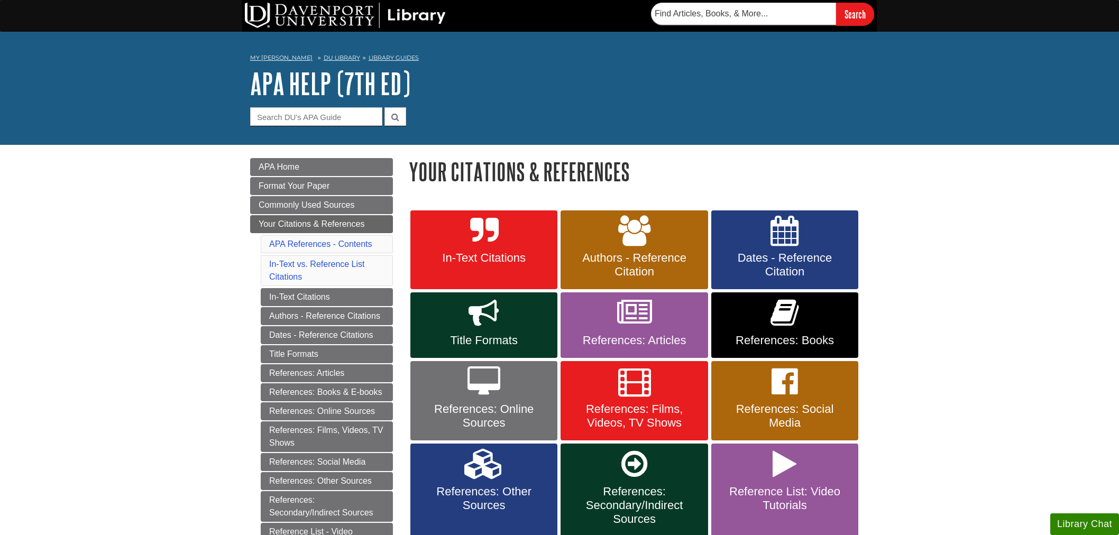 The width and height of the screenshot is (1119, 535). Describe the element at coordinates (785, 341) in the screenshot. I see `span: References: Books` at that location.